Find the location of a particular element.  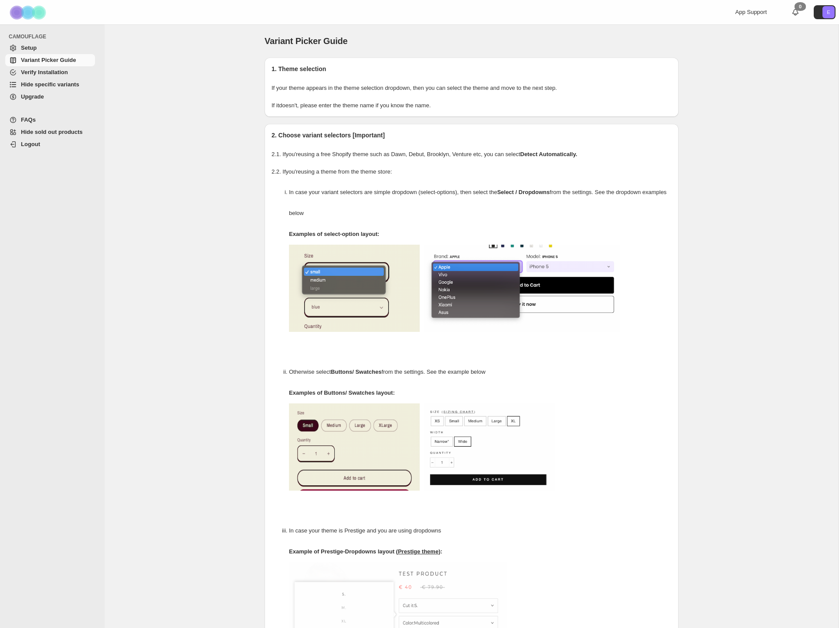

strong: Buttons/ Swatches is located at coordinates (356, 371).